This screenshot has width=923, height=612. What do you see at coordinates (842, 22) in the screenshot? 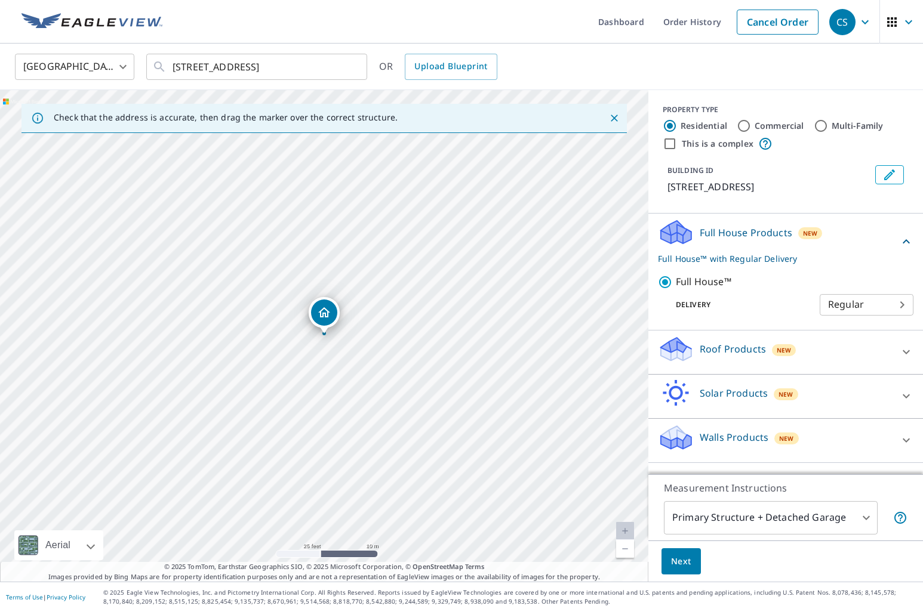
I see `div: CS` at bounding box center [842, 22].